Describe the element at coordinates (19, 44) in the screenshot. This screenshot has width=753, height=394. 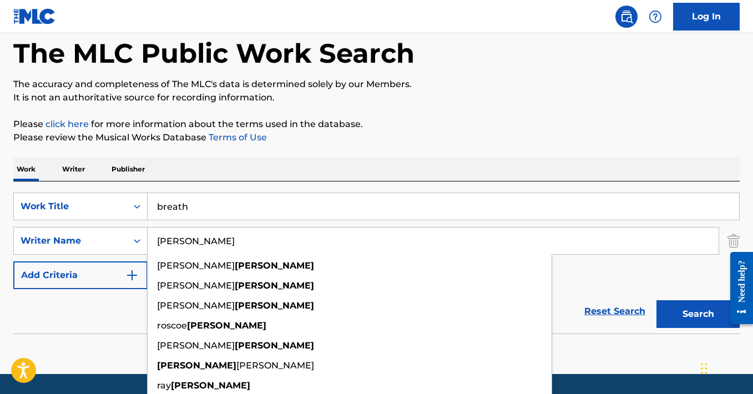
I see `div: Open Resource Center` at that location.